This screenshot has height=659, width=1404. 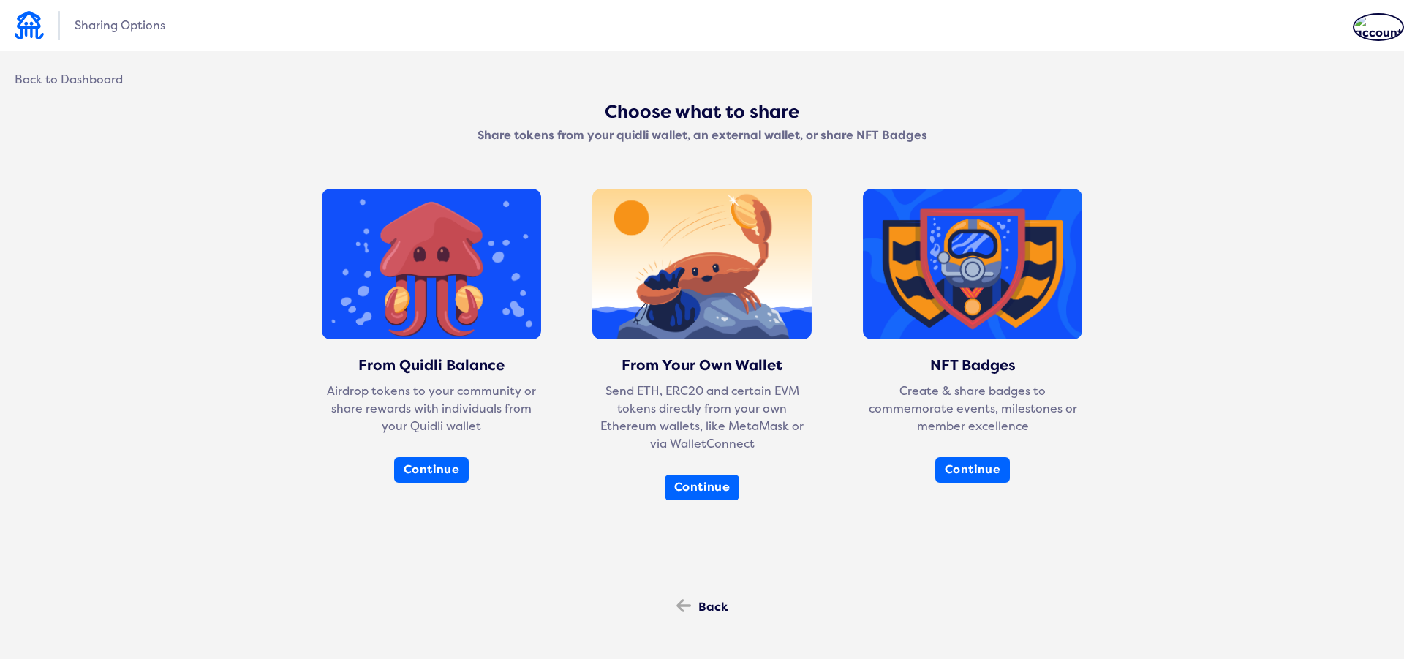 What do you see at coordinates (1378, 27) in the screenshot?
I see `img: account` at bounding box center [1378, 27].